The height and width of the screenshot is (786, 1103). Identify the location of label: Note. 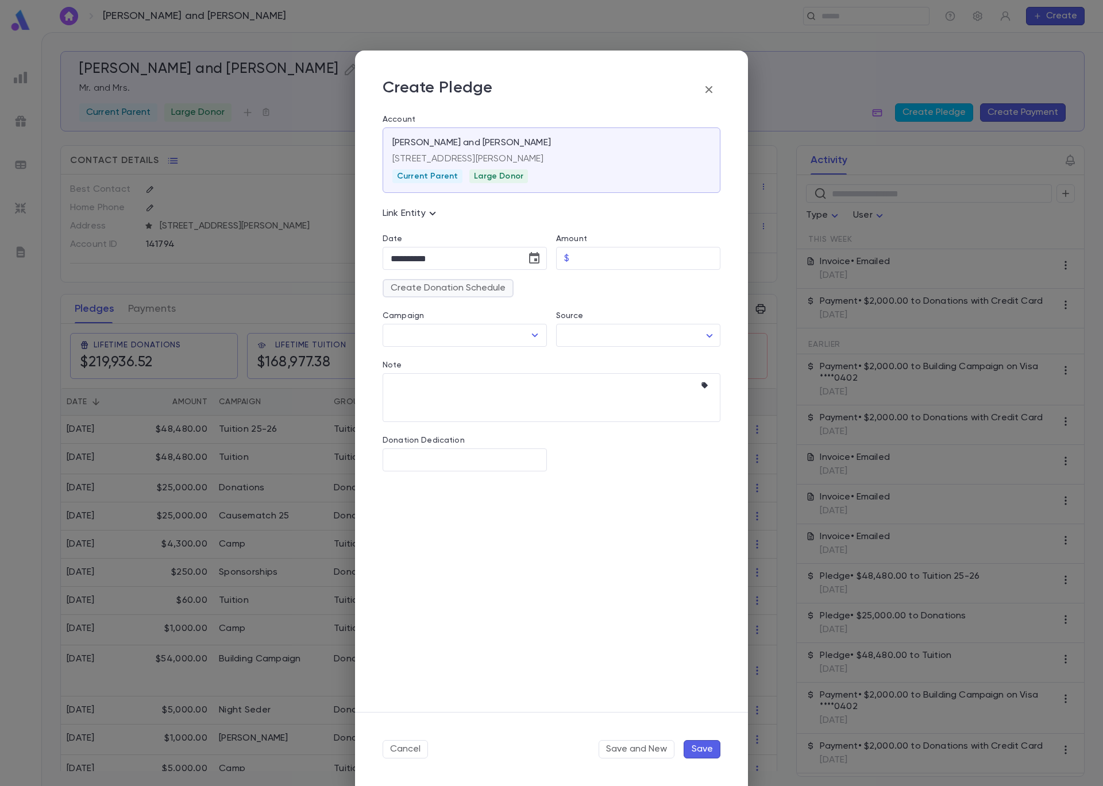
(392, 365).